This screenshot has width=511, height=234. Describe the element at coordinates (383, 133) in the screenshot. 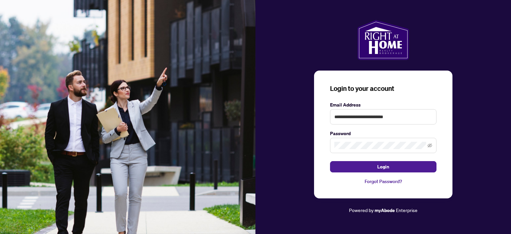

I see `label: Password` at that location.